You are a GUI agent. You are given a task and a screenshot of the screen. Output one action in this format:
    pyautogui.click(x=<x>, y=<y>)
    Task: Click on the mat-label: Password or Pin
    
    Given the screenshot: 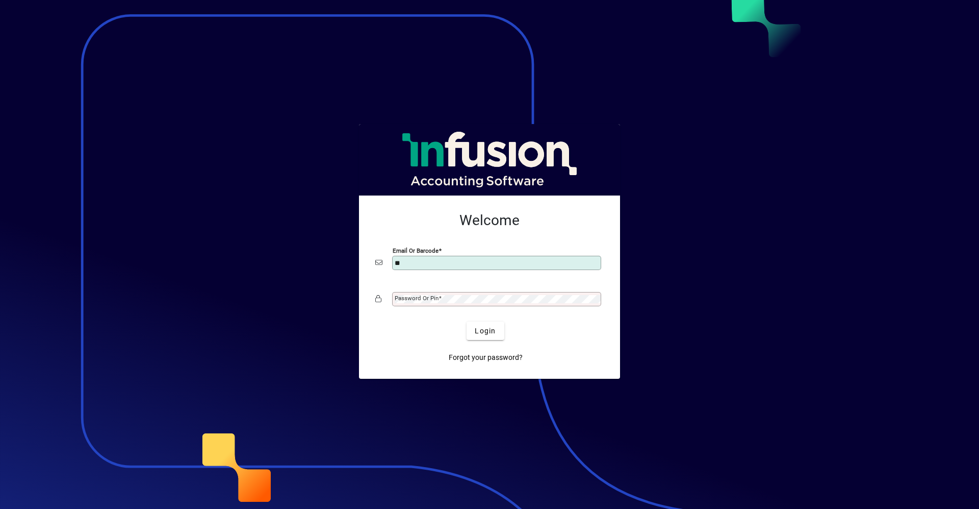 What is the action you would take?
    pyautogui.click(x=417, y=298)
    